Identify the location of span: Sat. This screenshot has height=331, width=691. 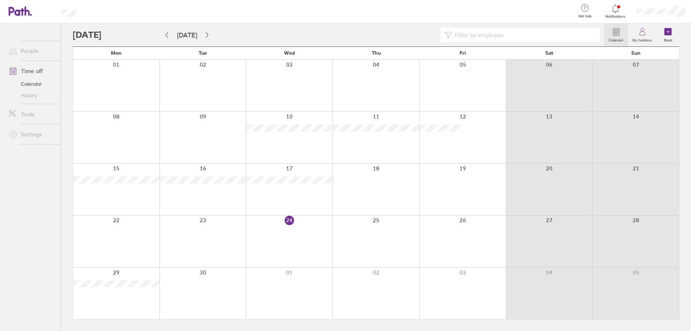
(549, 53).